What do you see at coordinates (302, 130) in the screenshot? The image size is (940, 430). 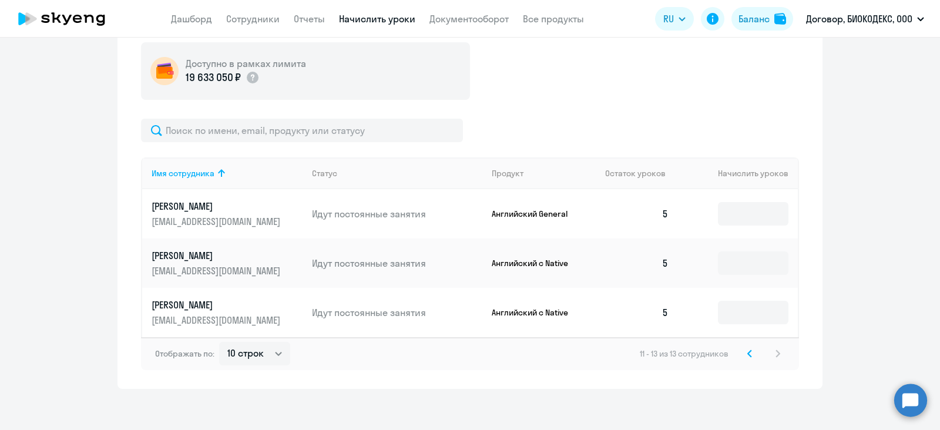 I see `input: Поиск по имени, email, продукту или статусу` at bounding box center [302, 130].